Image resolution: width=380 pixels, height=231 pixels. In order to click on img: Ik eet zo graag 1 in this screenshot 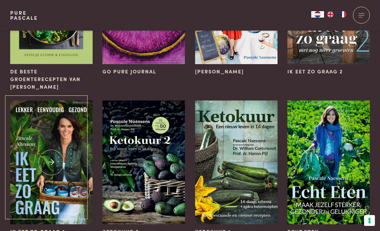, I will do `click(51, 162)`.